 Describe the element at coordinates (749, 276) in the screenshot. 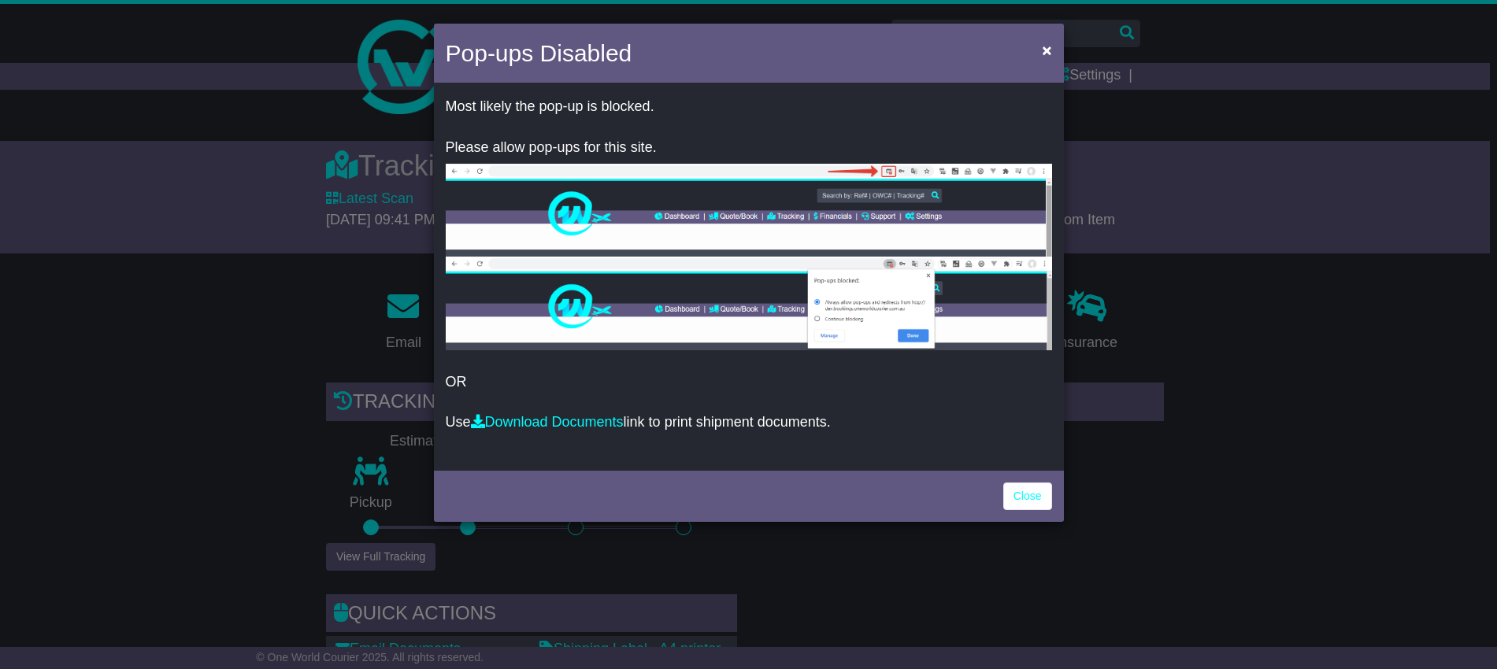

I see `div: OR` at that location.